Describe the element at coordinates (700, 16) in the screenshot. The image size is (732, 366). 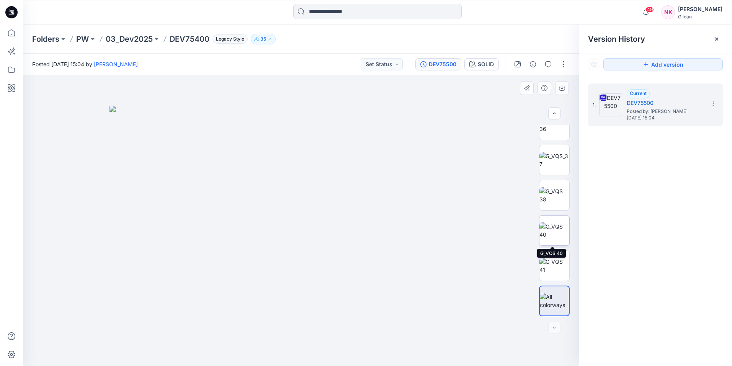
I see `div: Gildan` at that location.